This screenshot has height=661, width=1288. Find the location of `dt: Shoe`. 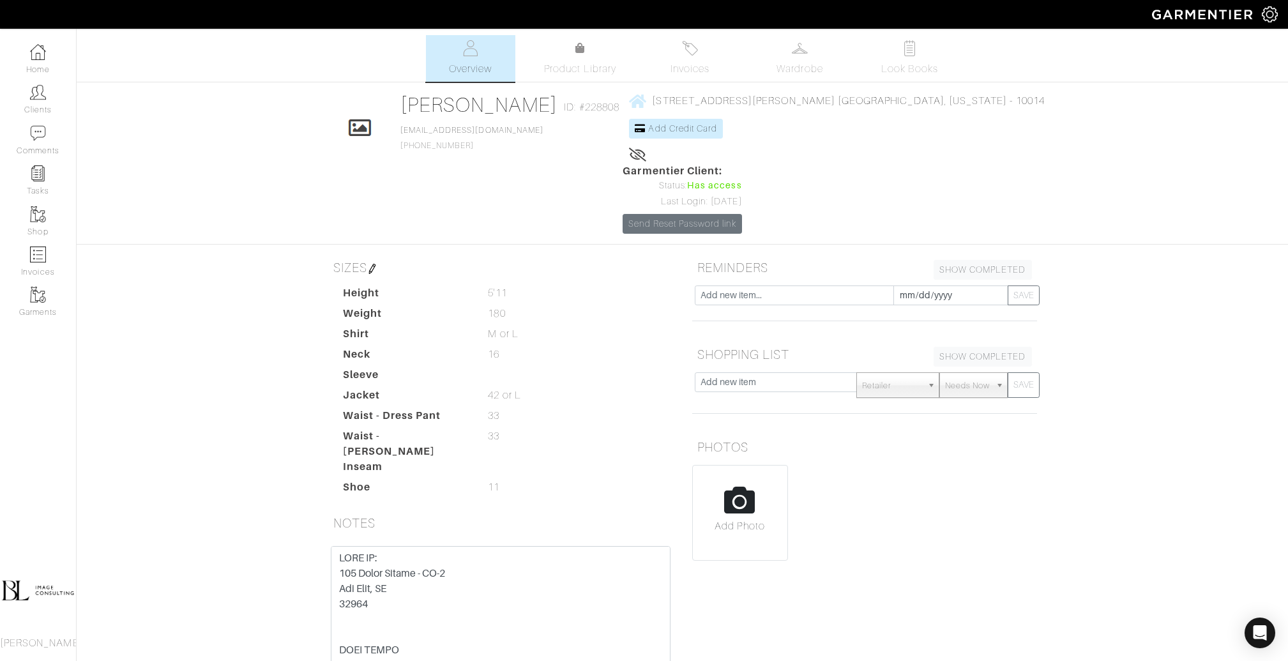

dt: Shoe is located at coordinates (406, 490).